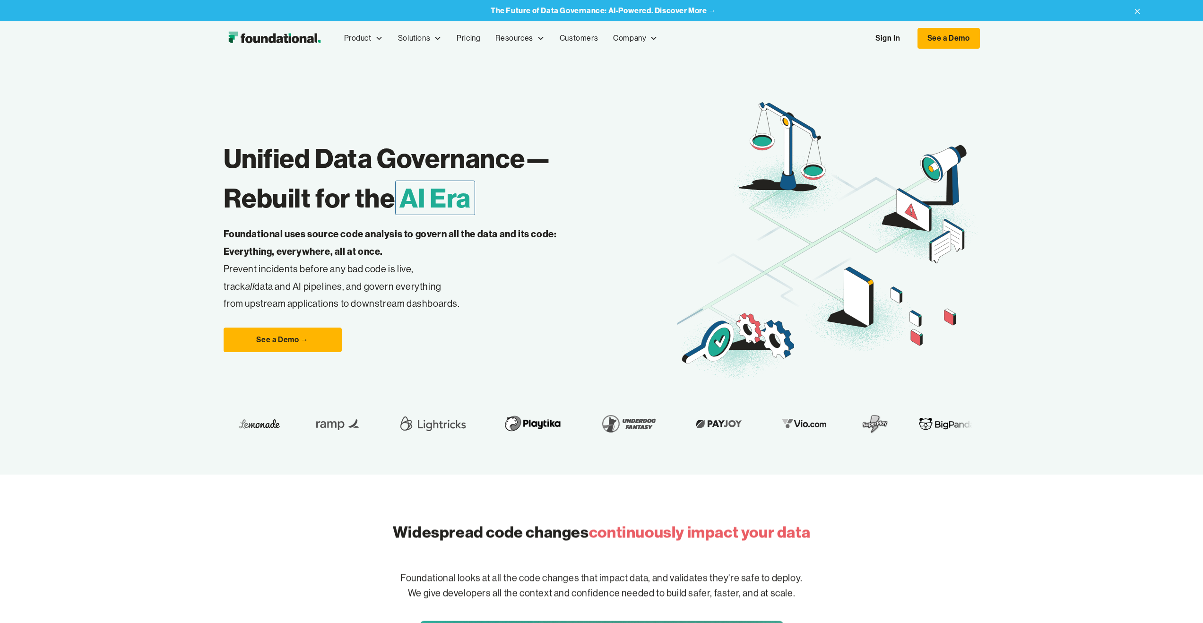 Image resolution: width=1203 pixels, height=623 pixels. I want to click on img: Vio.com, so click(804, 424).